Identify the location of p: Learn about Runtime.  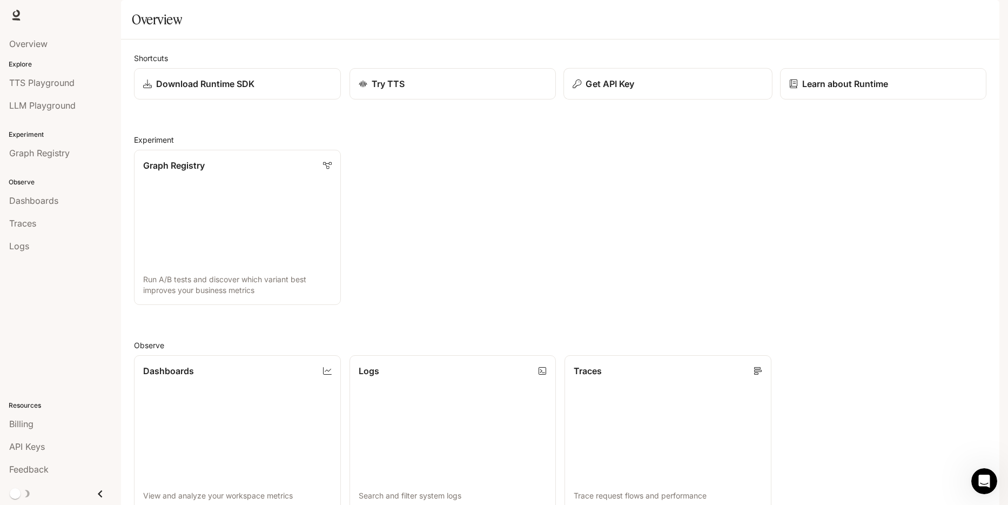
(845, 84).